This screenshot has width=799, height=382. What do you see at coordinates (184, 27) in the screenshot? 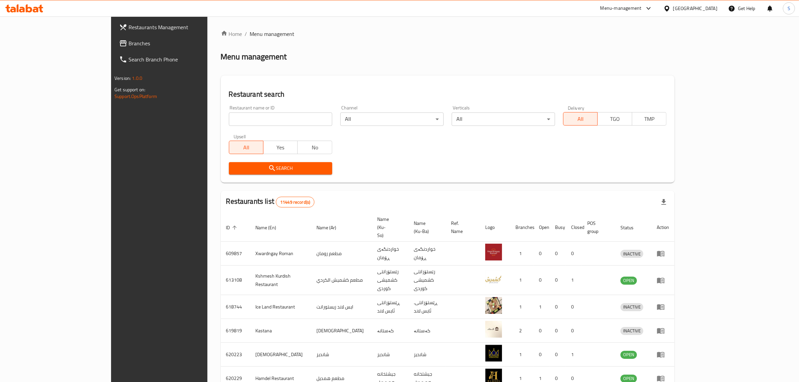
I see `span: Restaurants Management` at bounding box center [184, 27].